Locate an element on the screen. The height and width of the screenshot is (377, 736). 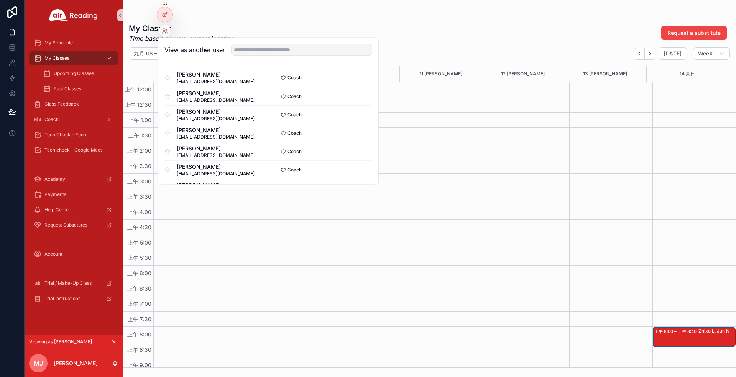
span: 上午 9:00 is located at coordinates (139, 365).